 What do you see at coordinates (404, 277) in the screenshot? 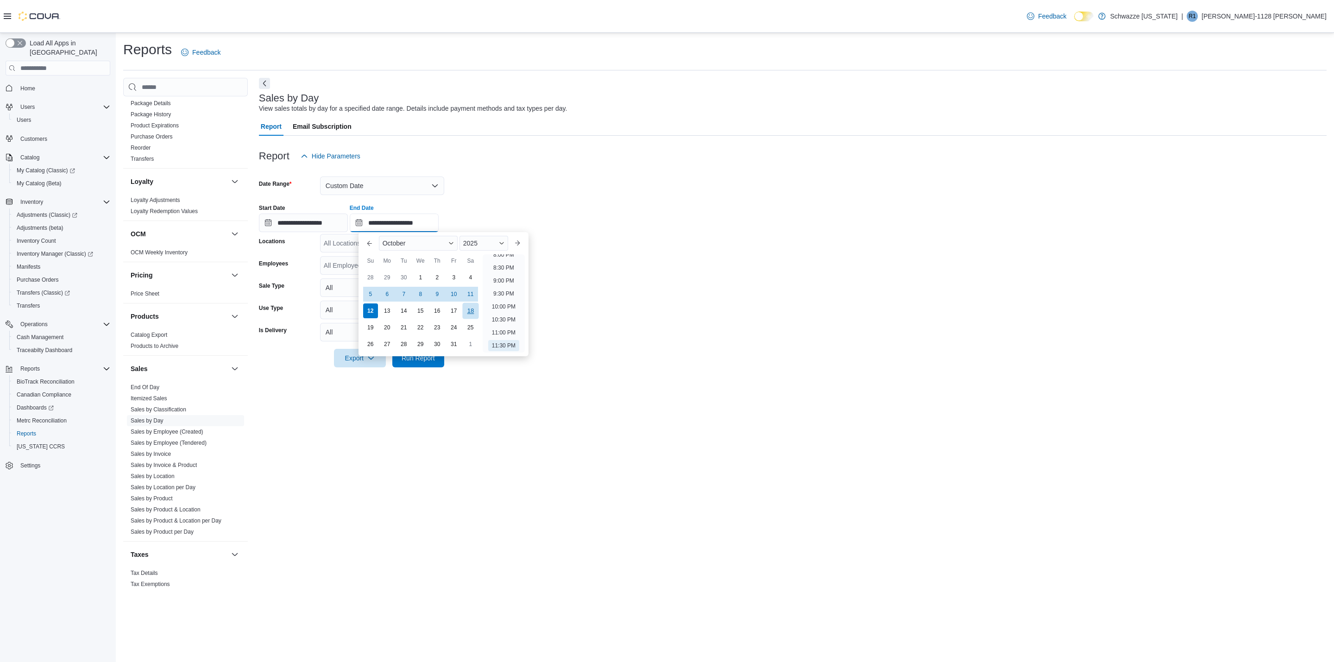
I see `div: day-30` at bounding box center [404, 277].